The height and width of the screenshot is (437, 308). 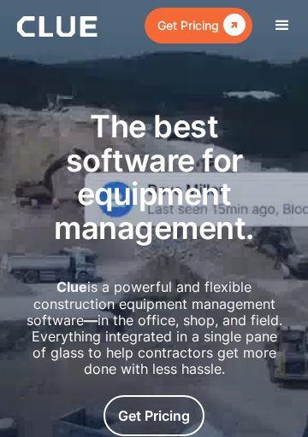 I want to click on div: Chat Widget, so click(x=265, y=396).